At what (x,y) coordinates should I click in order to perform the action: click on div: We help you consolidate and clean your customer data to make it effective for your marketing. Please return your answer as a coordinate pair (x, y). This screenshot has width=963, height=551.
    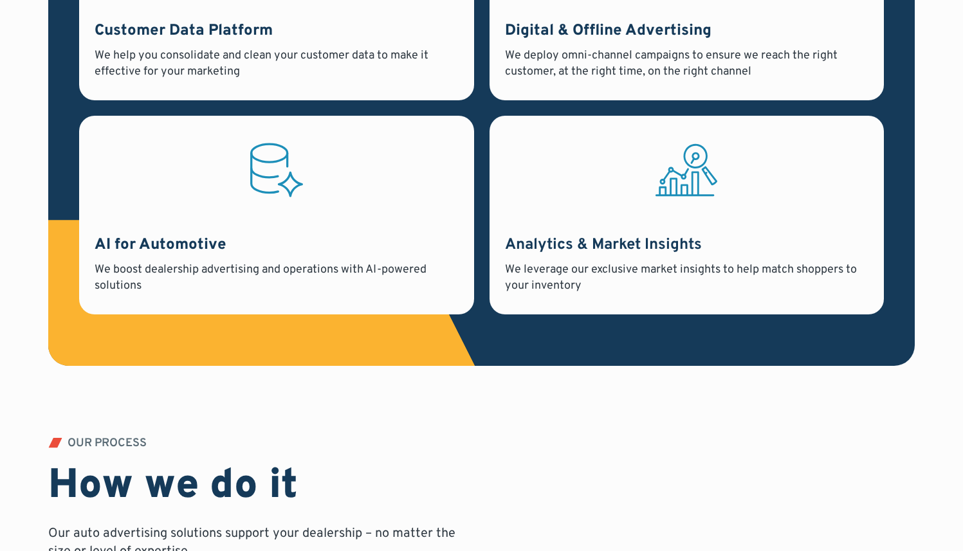
    Looking at the image, I should click on (277, 64).